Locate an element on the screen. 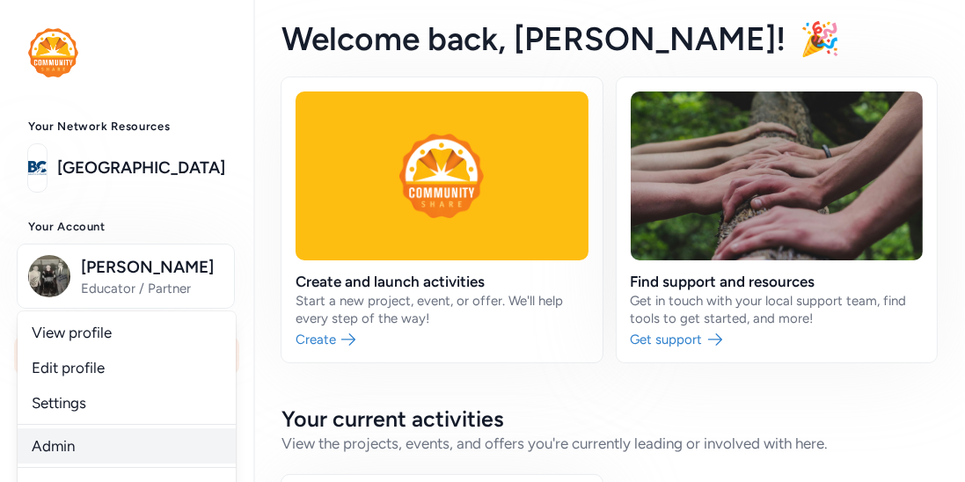 Image resolution: width=965 pixels, height=482 pixels. div: View the projects, events, and offers you're currently leading or involved with here. is located at coordinates (609, 444).